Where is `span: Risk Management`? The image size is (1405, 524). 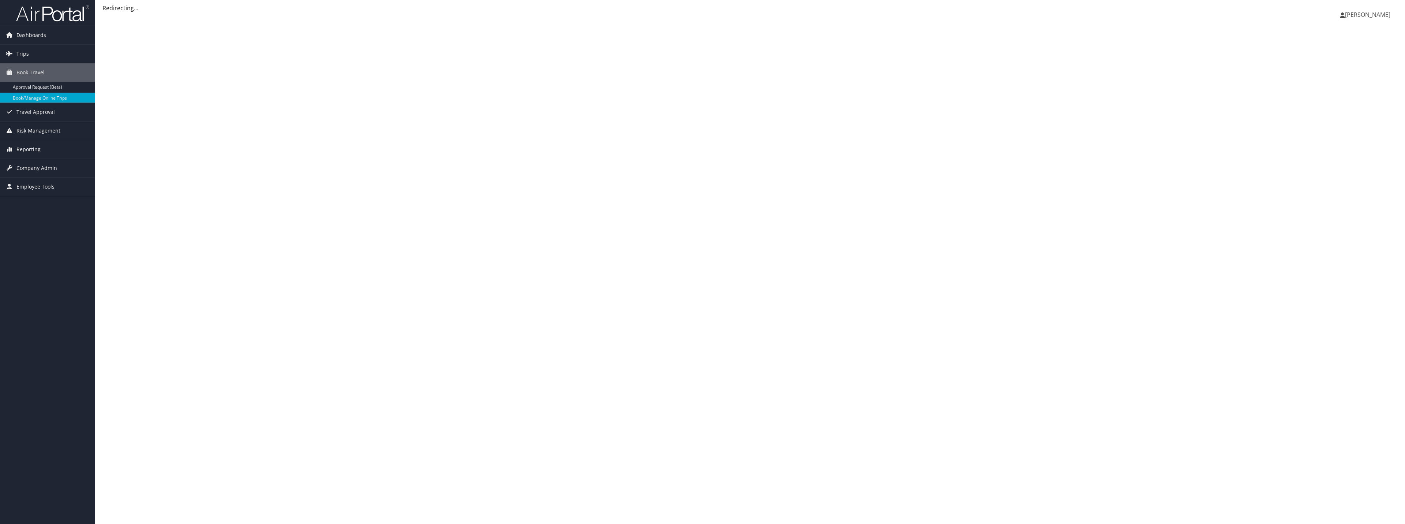 span: Risk Management is located at coordinates (38, 131).